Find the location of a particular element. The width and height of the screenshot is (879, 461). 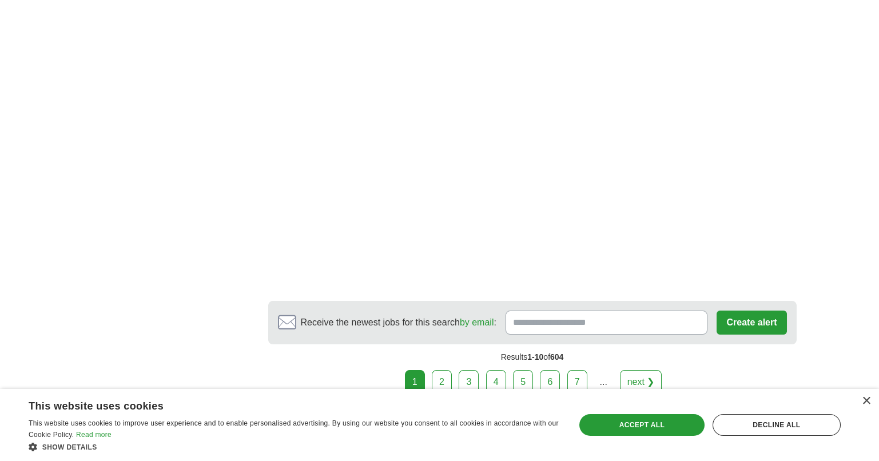

div: Close is located at coordinates (866, 401).